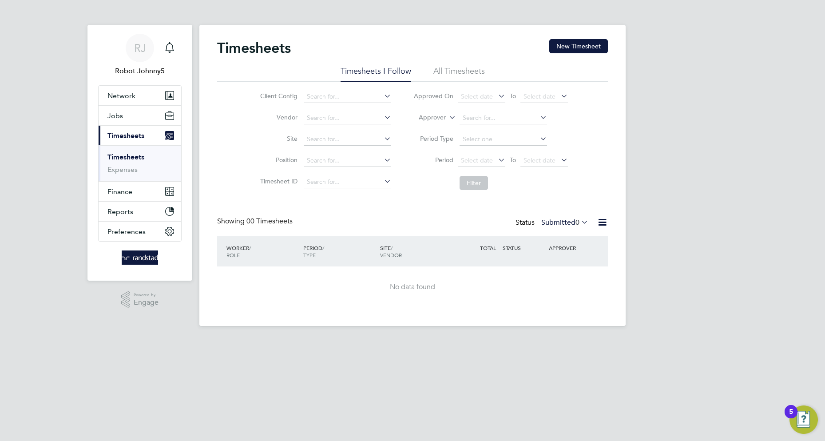 The image size is (825, 441). I want to click on span: Powered by, so click(146, 295).